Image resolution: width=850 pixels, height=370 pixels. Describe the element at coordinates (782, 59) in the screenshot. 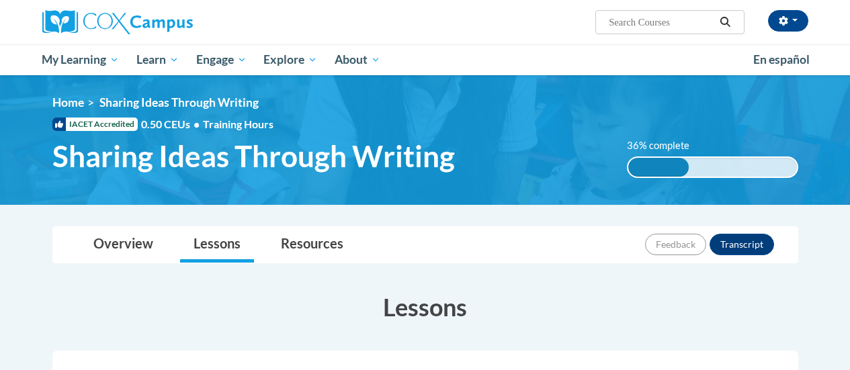

I see `span: En español` at that location.